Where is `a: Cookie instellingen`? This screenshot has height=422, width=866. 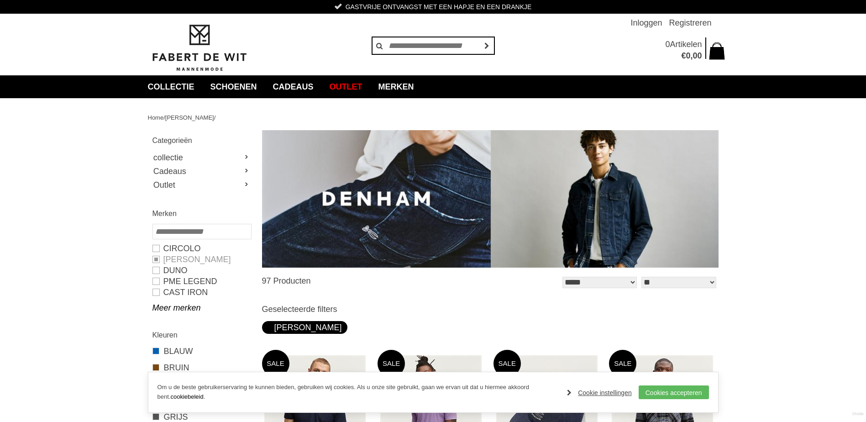 a: Cookie instellingen is located at coordinates (599, 392).